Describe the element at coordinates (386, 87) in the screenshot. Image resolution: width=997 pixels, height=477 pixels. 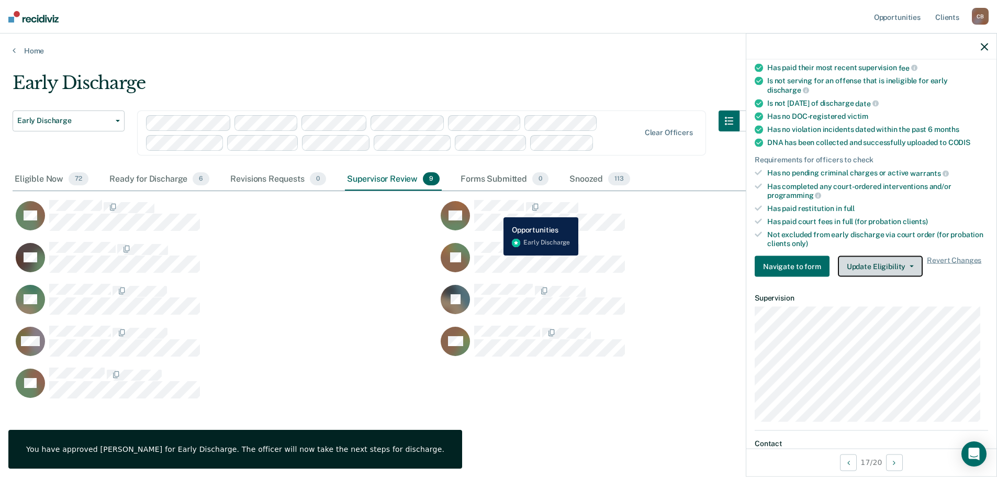
I see `div: Early Discharge` at that location.